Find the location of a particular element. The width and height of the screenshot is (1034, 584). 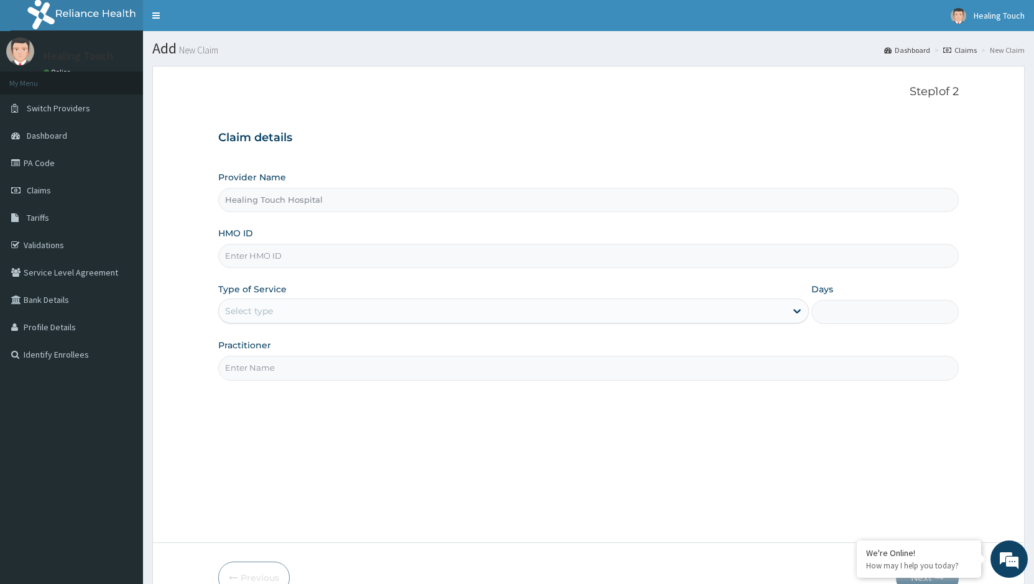

a: Claims is located at coordinates (960, 50).